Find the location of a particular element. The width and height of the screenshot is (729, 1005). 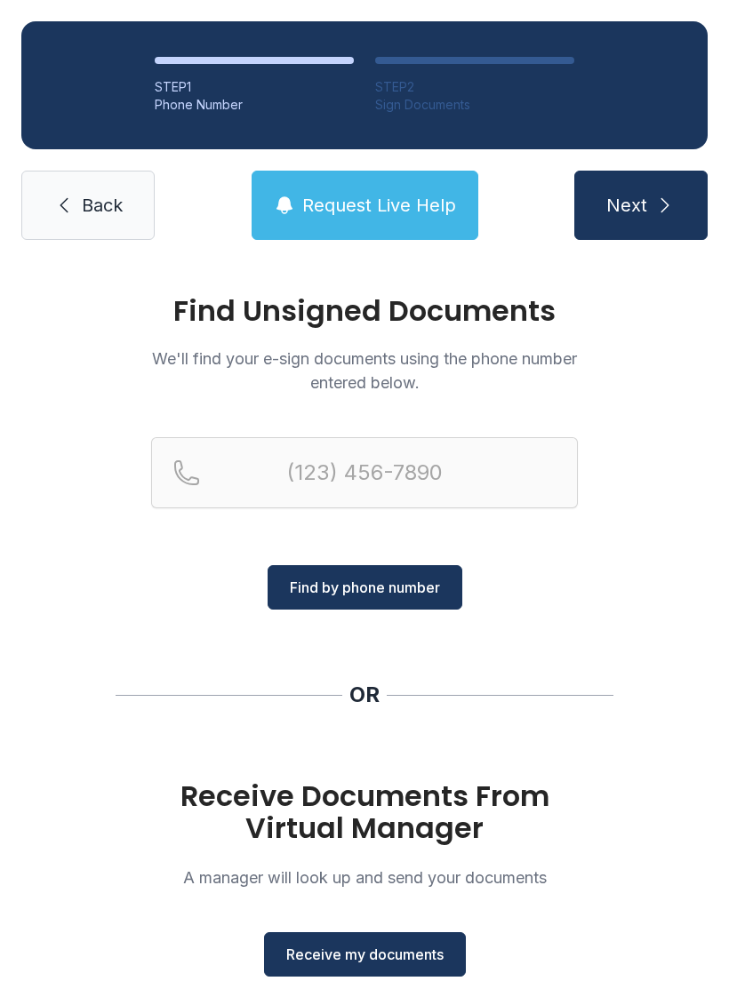

input: Reservation phone number is located at coordinates (364, 473).